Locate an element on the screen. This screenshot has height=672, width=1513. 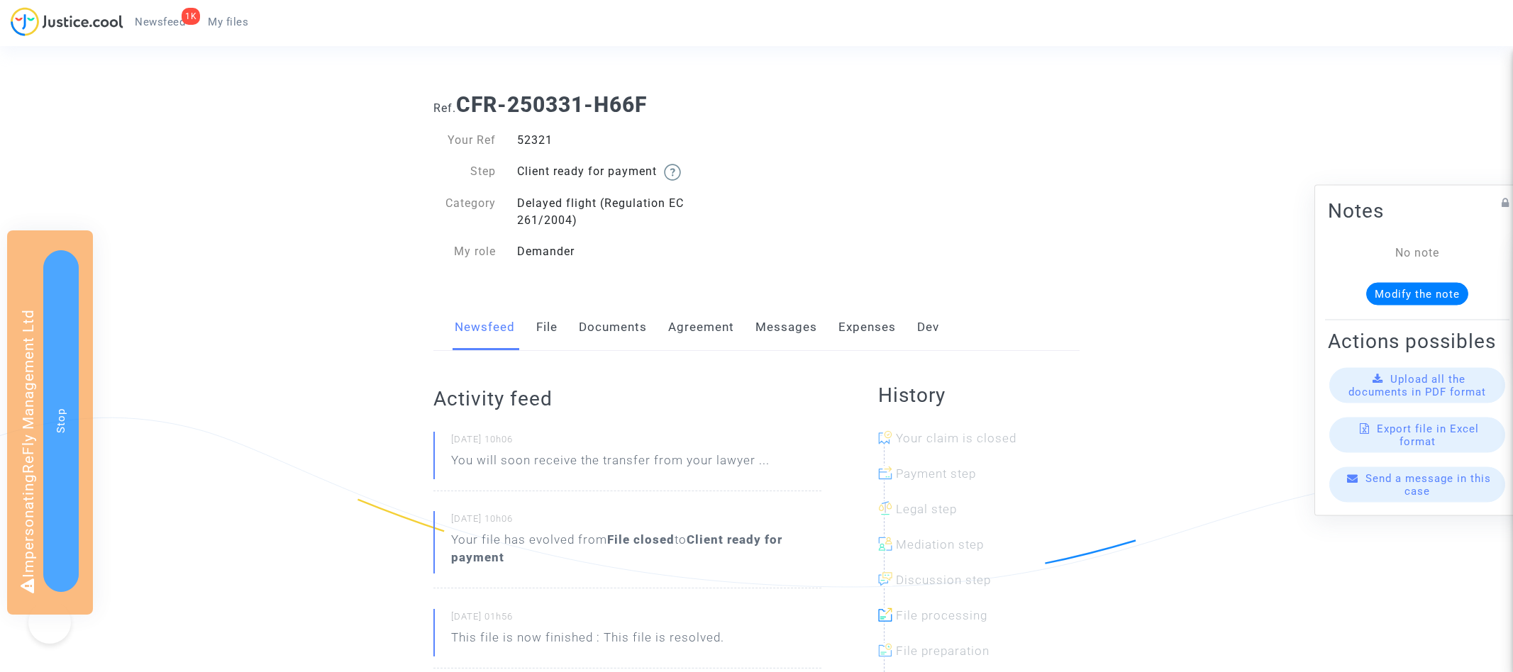
span: Ref. is located at coordinates (445, 108).